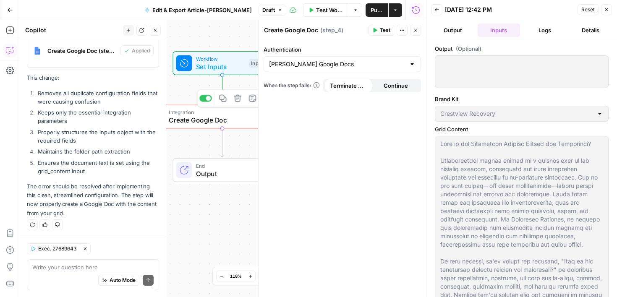  I want to click on span: Workflow, so click(221, 59).